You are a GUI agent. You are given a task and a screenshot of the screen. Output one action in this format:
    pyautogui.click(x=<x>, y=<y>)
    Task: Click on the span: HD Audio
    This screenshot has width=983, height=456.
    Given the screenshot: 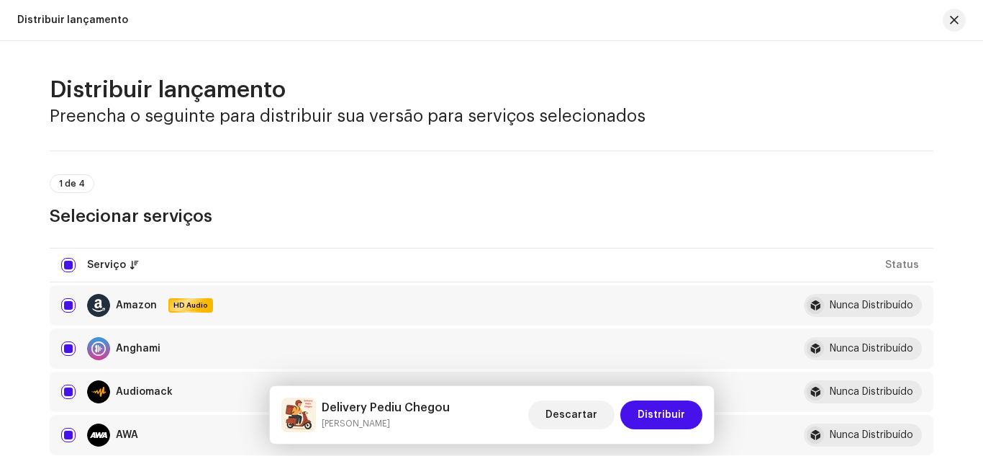 What is the action you would take?
    pyautogui.click(x=191, y=305)
    